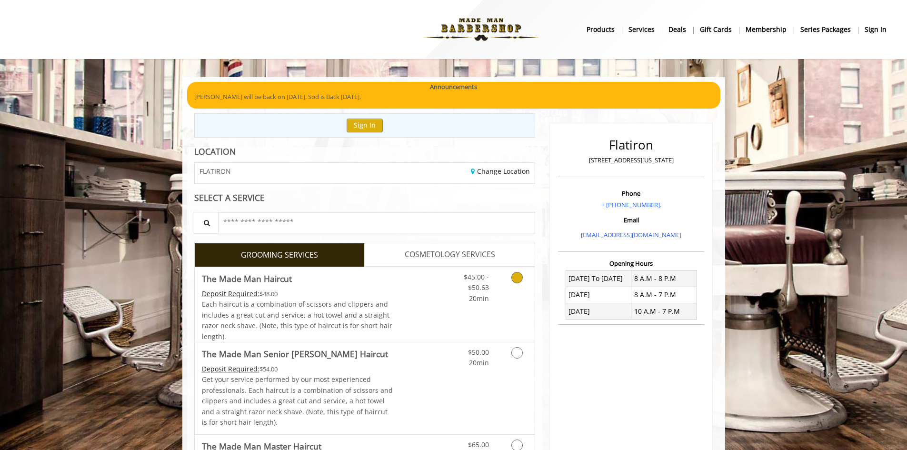  What do you see at coordinates (206, 222) in the screenshot?
I see `button: Service Search` at bounding box center [206, 222].